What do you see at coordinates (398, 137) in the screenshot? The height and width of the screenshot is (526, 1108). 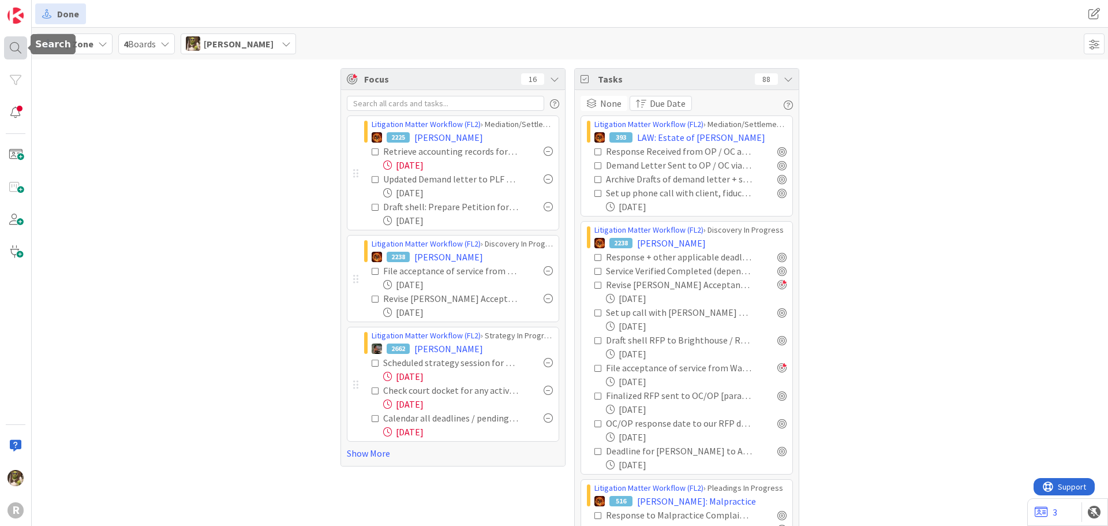 I see `div: 2225` at bounding box center [398, 137].